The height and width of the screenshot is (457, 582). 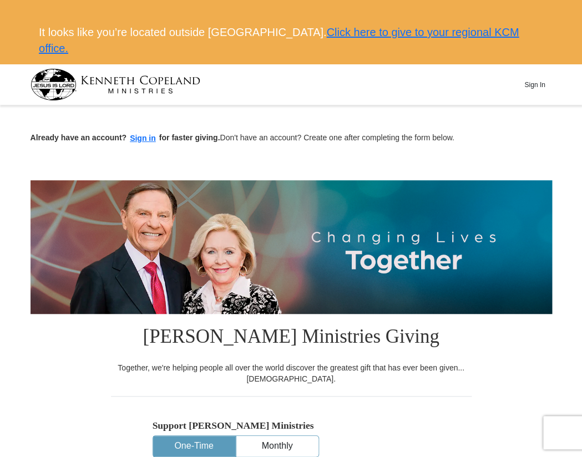 What do you see at coordinates (291, 373) in the screenshot?
I see `div: Together, we're helping people all over the world discover the greatest gift that has ever been g...` at bounding box center [291, 373].